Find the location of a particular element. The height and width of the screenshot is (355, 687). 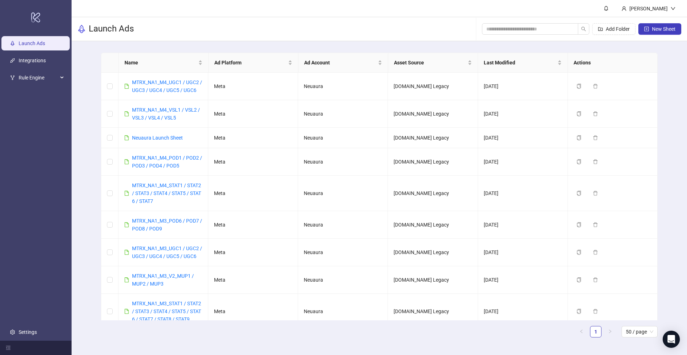

span: Ad Account is located at coordinates (340, 63).